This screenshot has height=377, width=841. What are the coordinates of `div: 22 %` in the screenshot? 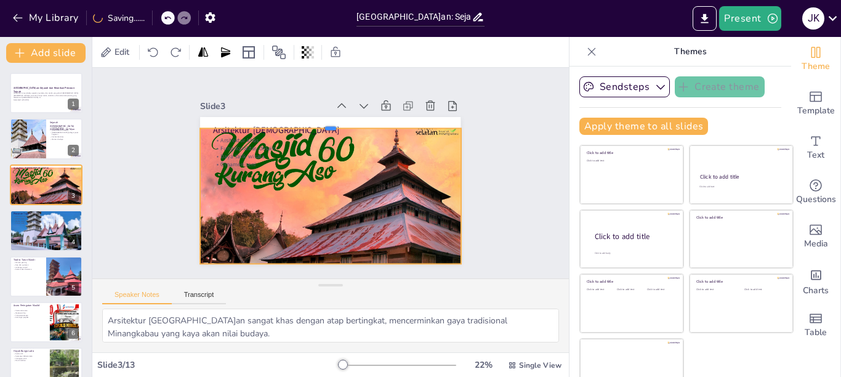 It's located at (483, 364).